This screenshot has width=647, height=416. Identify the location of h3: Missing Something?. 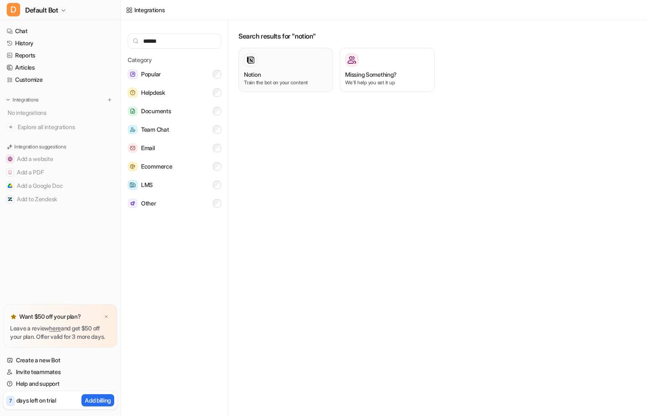
(371, 74).